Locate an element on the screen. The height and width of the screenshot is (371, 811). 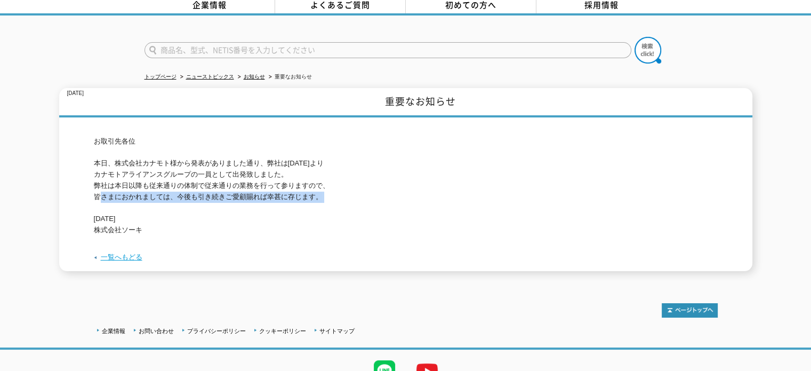
a: 一覧へもどる is located at coordinates (122, 256).